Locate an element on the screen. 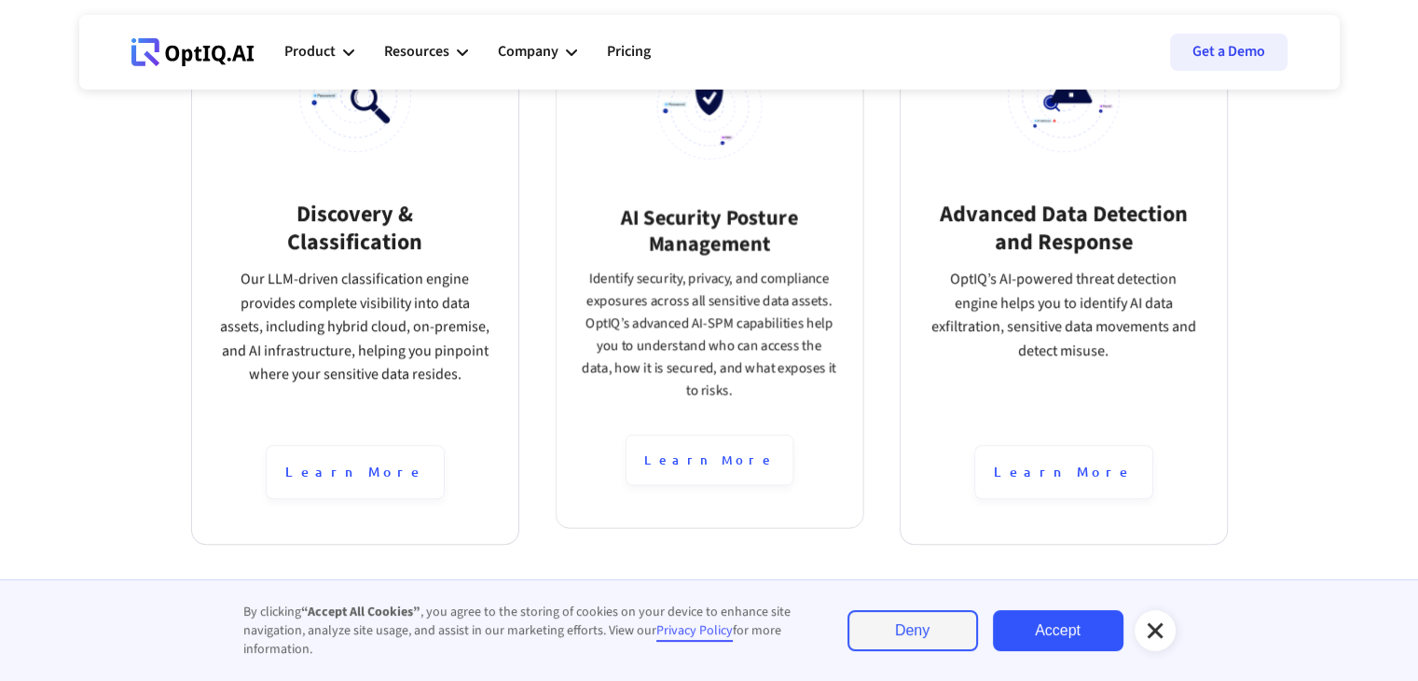  p: Our LLM-driven classification engine provides complete visibility into data assets, including hyb... is located at coordinates (355, 356).